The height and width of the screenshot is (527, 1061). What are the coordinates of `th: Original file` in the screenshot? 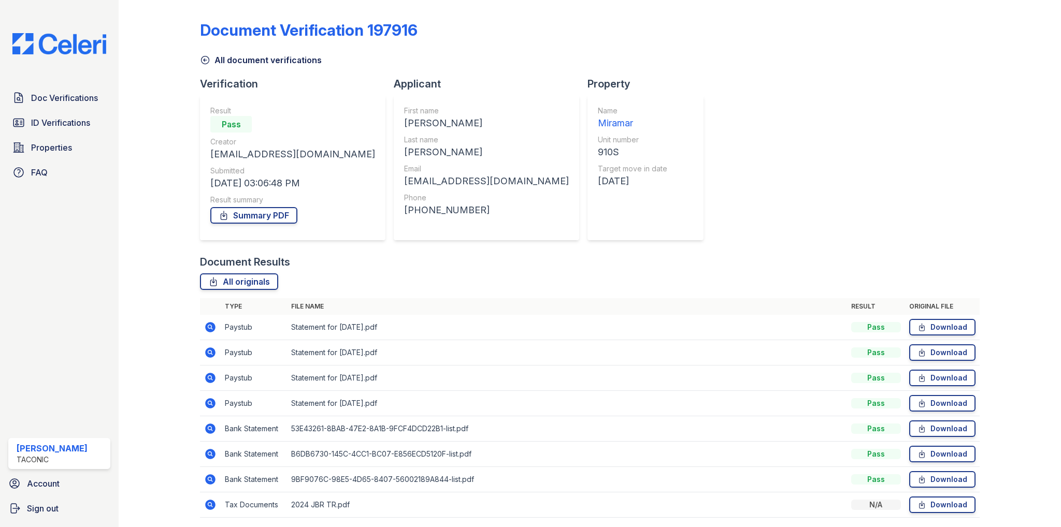 It's located at (942, 307).